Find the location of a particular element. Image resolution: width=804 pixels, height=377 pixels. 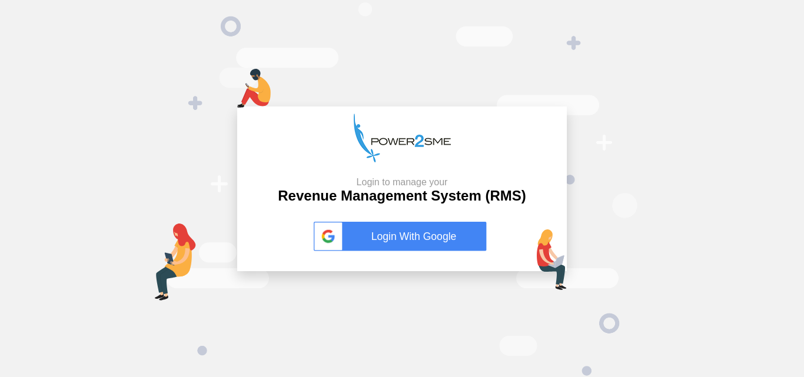

img: lap-login.png is located at coordinates (552, 260).